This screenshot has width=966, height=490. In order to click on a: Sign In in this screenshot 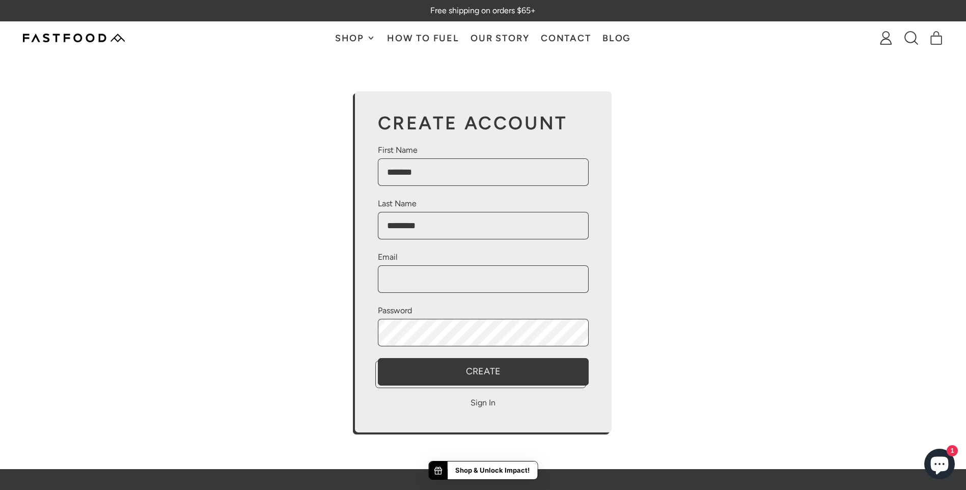, I will do `click(483, 403)`.